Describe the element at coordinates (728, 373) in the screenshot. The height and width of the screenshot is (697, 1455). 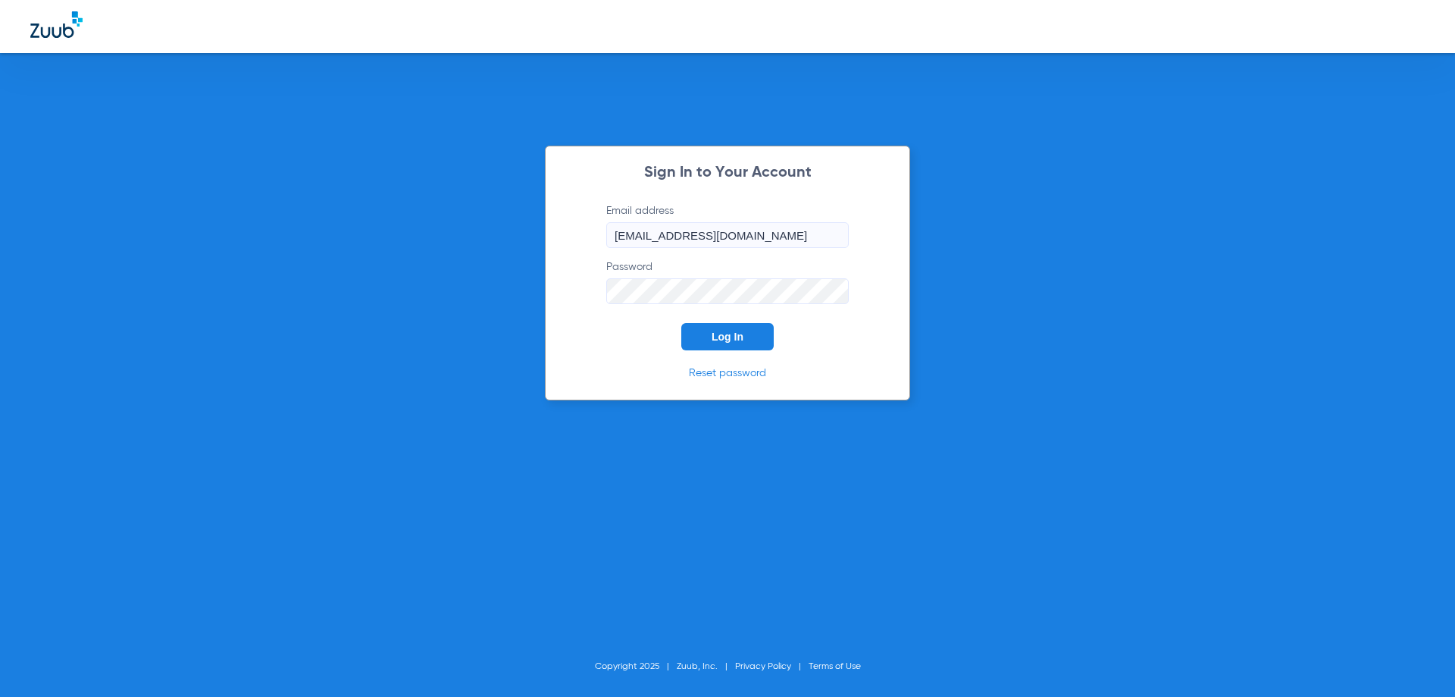
I see `a: Reset password` at that location.